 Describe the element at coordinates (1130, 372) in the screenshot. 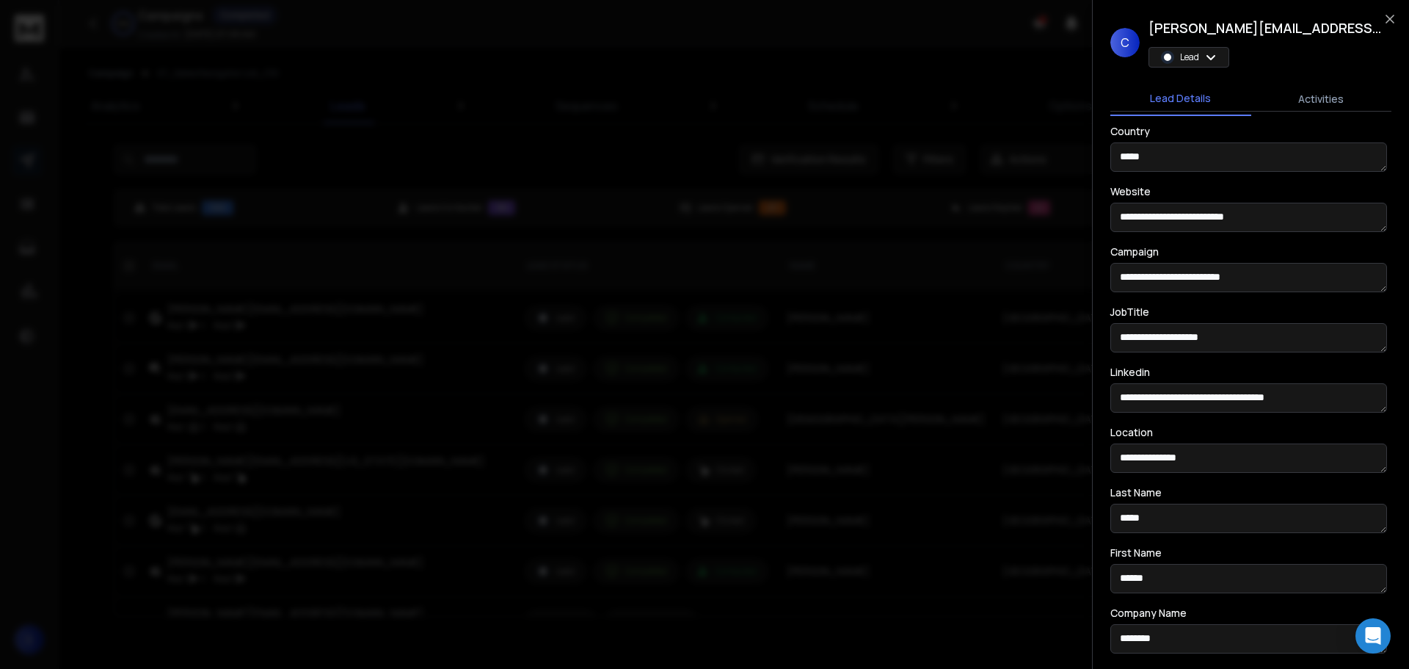

I see `label: Linkedin` at that location.